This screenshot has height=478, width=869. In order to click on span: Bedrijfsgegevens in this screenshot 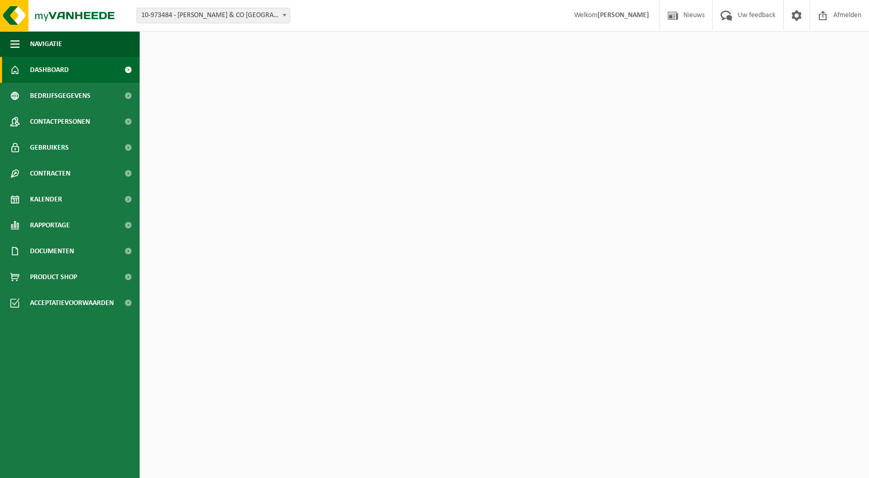, I will do `click(60, 96)`.